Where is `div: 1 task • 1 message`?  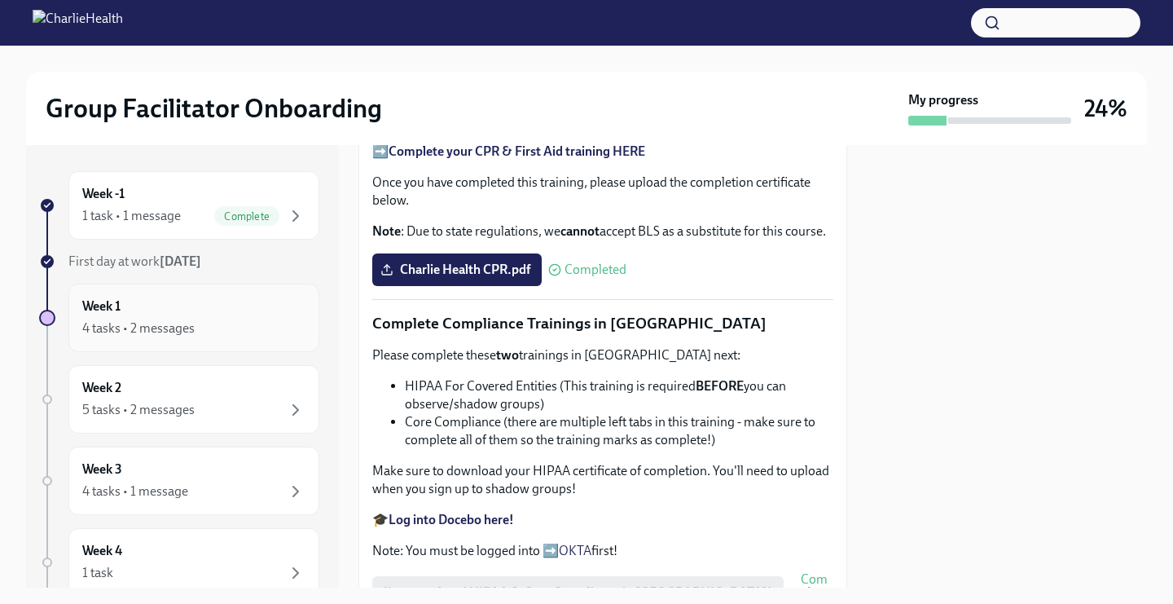 div: 1 task • 1 message is located at coordinates (131, 216).